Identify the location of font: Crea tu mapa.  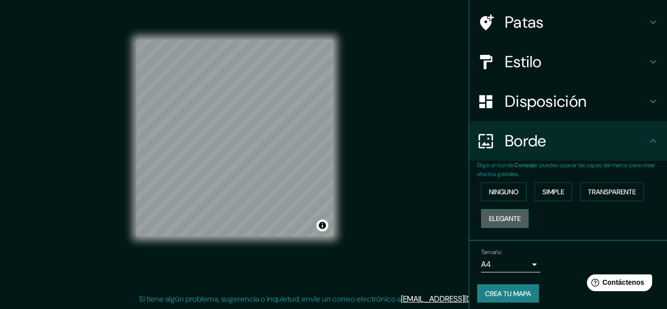
(508, 294).